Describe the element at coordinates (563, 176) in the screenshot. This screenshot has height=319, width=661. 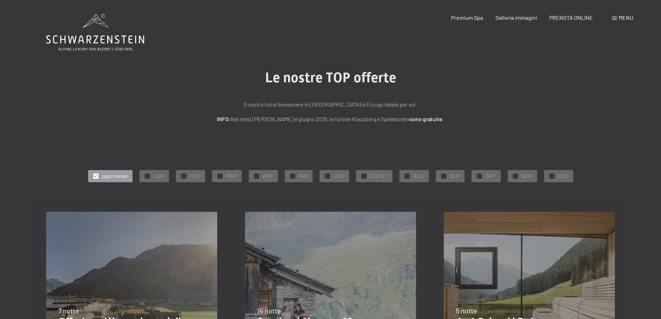
I see `span: DEZ` at that location.